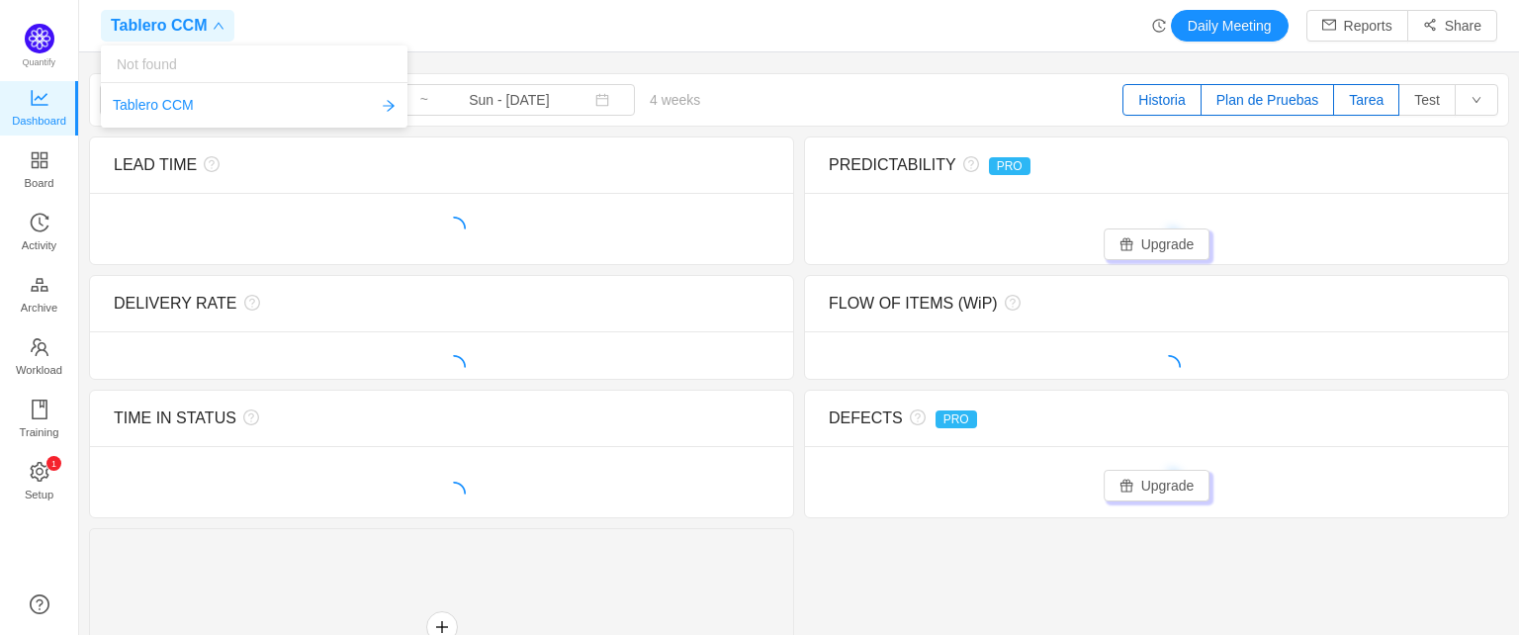  What do you see at coordinates (40, 62) in the screenshot?
I see `span: Quantify` at bounding box center [40, 62].